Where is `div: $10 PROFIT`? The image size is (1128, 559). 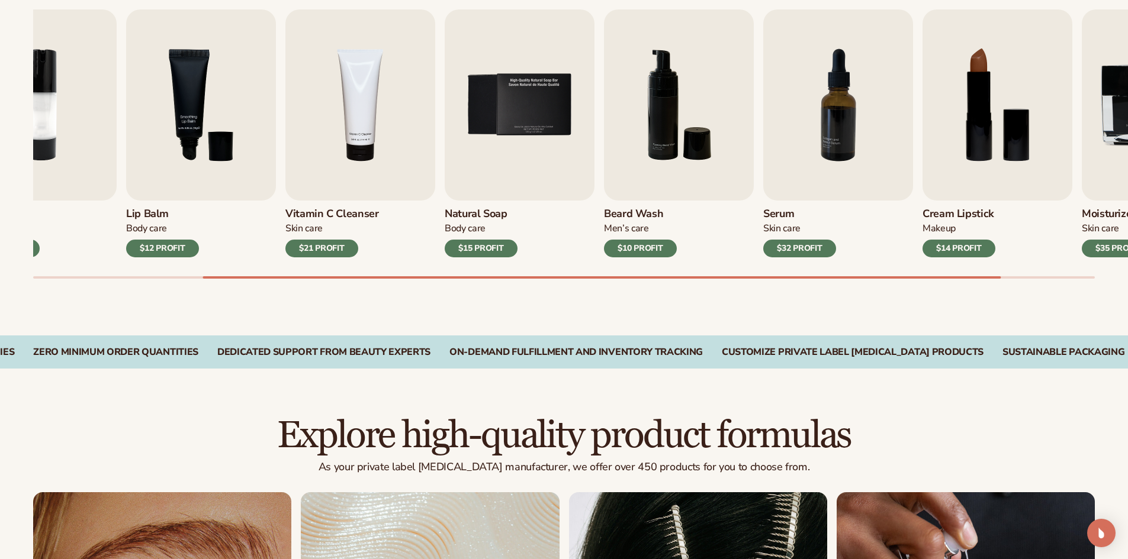
div: $10 PROFIT is located at coordinates (640, 249).